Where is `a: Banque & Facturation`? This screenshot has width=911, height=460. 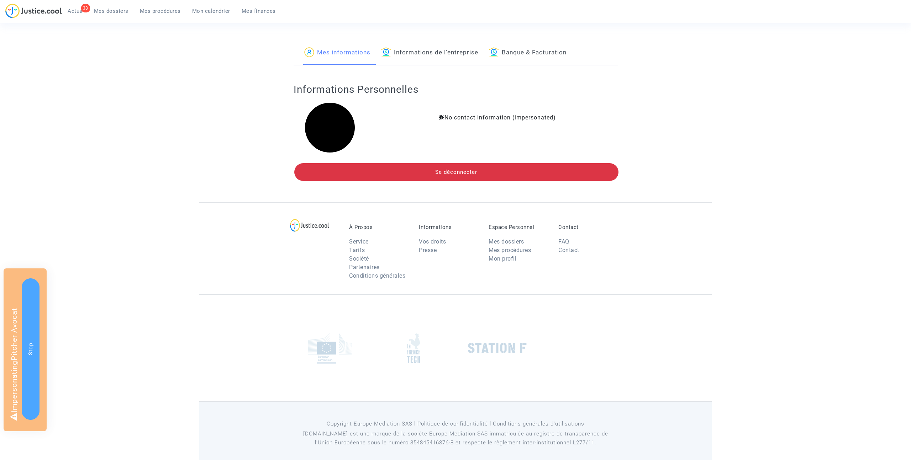 a: Banque & Facturation is located at coordinates (528, 53).